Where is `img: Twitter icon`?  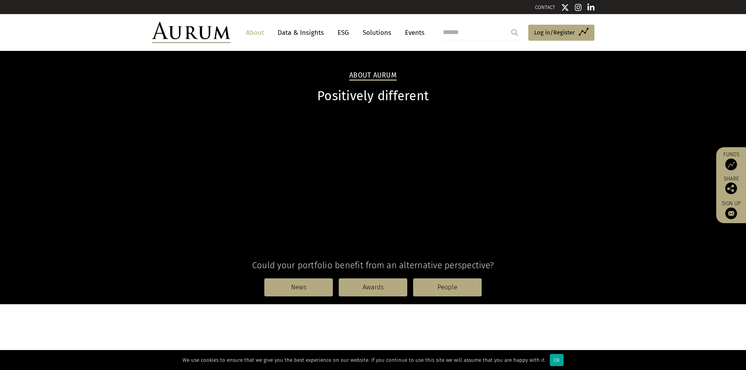
img: Twitter icon is located at coordinates (565, 7).